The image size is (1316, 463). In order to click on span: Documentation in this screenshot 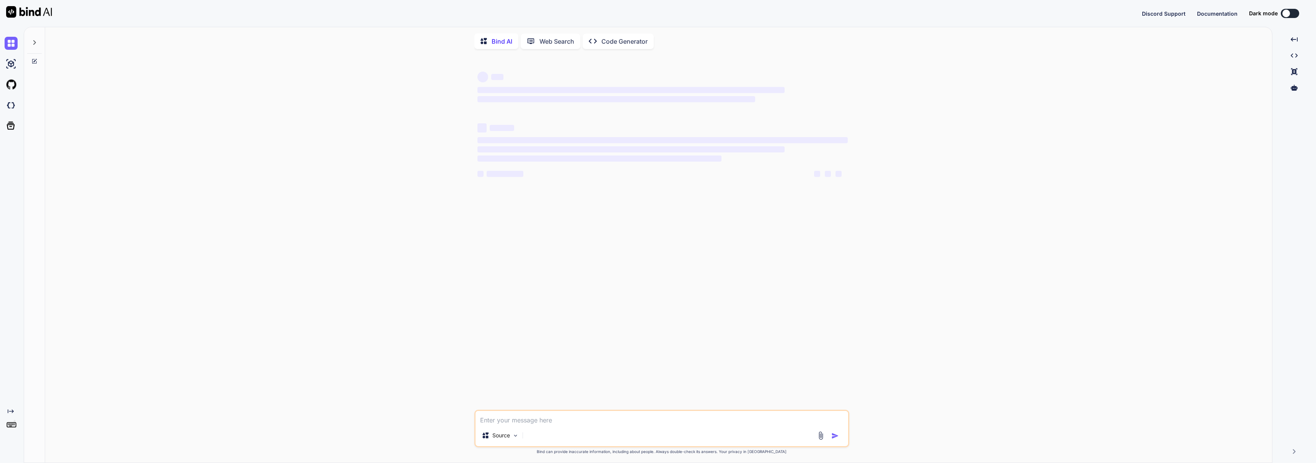, I will do `click(1218, 13)`.